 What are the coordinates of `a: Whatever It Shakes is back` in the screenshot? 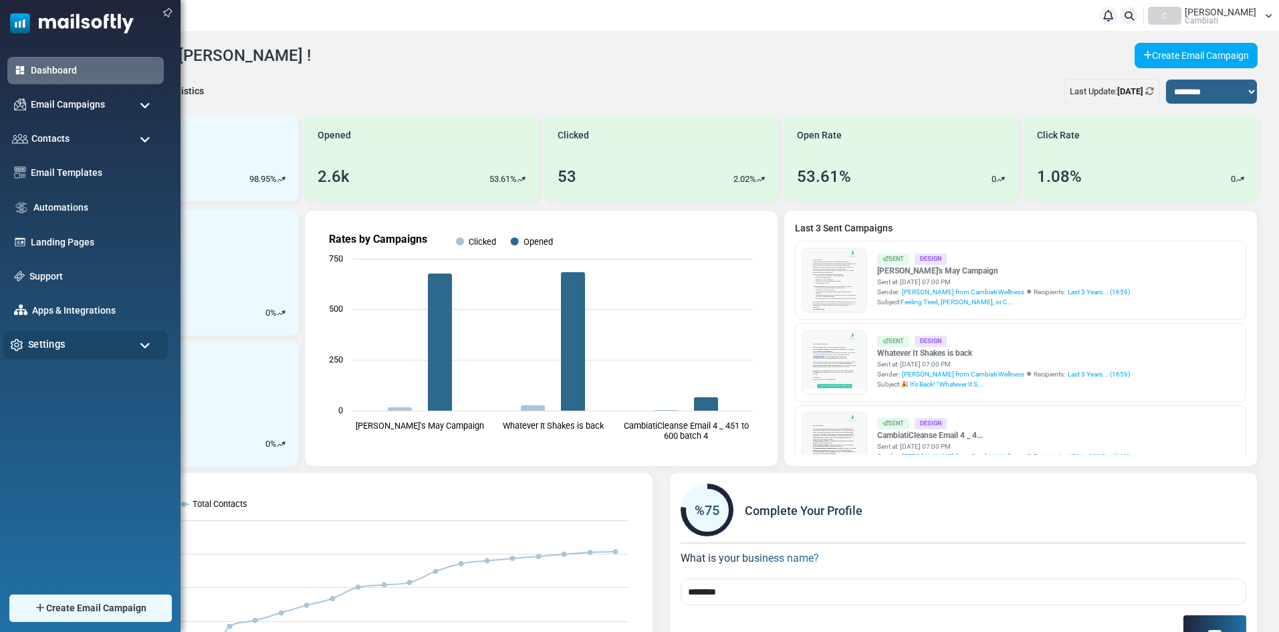 It's located at (1004, 353).